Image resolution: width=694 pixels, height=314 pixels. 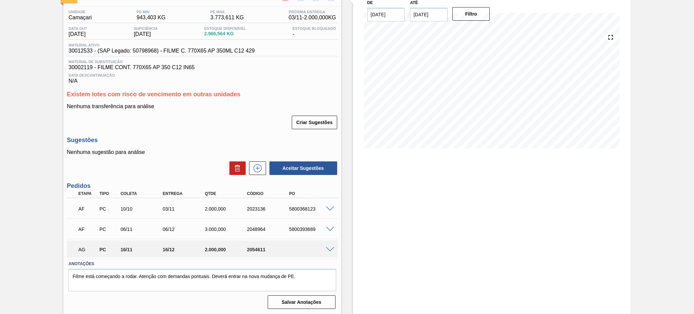 I want to click on div: Criar Sugestões, so click(x=315, y=122).